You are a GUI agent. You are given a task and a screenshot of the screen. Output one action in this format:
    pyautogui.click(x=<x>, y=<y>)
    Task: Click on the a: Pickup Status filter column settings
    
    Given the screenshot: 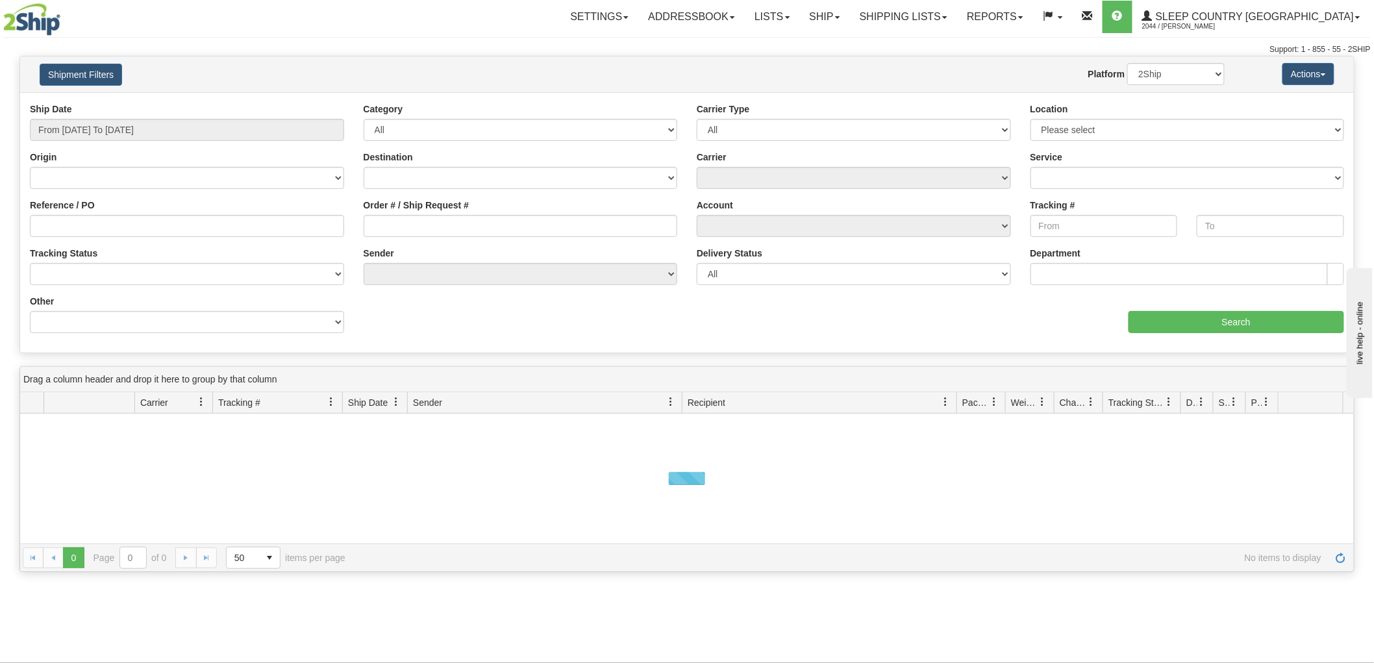 What is the action you would take?
    pyautogui.click(x=1267, y=402)
    